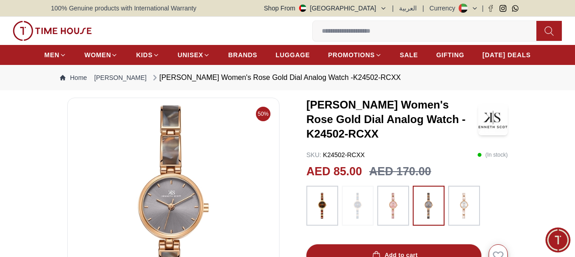 The image size is (575, 257). I want to click on a: UNISEX, so click(194, 55).